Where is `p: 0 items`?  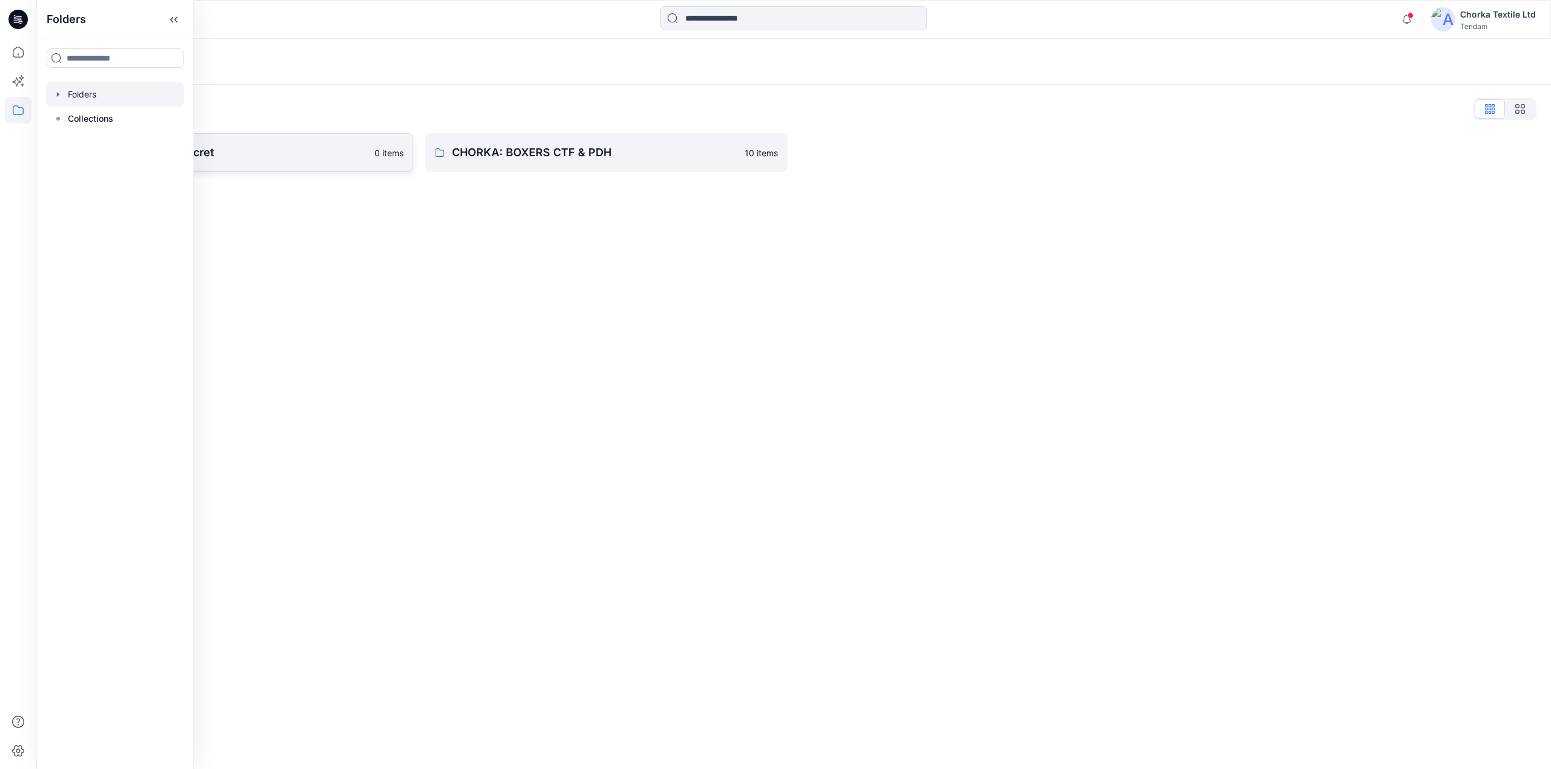
p: 0 items is located at coordinates (389, 153).